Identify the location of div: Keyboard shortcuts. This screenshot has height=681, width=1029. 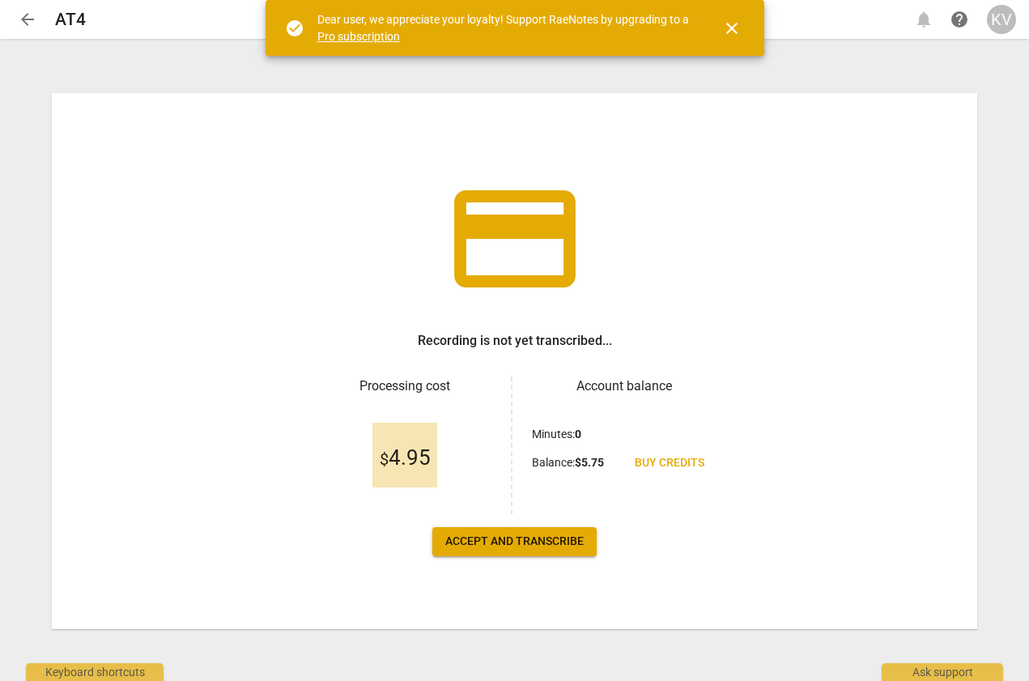
(95, 672).